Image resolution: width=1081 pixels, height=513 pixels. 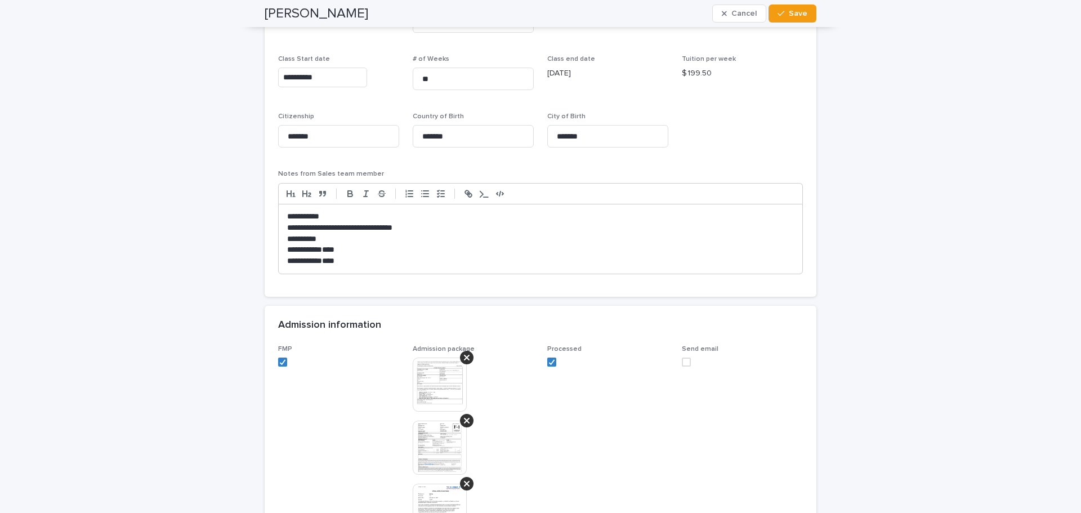 What do you see at coordinates (431, 59) in the screenshot?
I see `span: # of Weeks` at bounding box center [431, 59].